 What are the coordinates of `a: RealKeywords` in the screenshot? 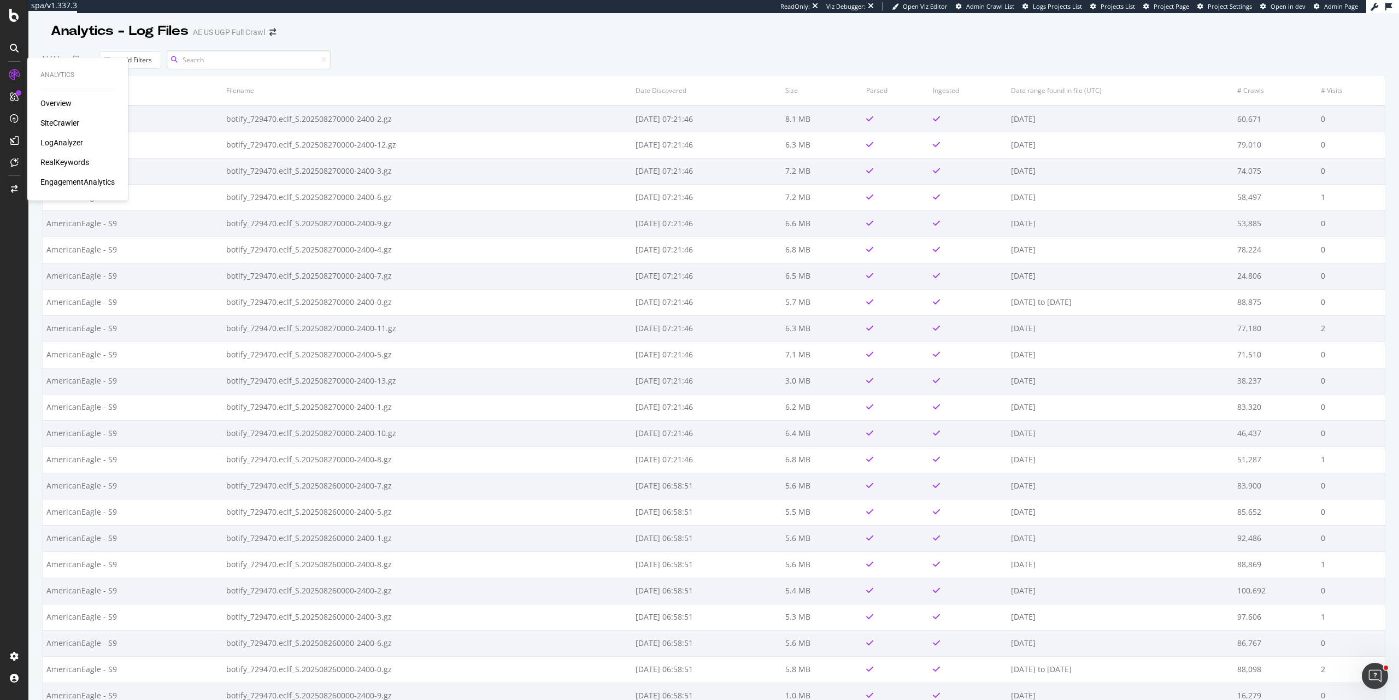 It's located at (64, 162).